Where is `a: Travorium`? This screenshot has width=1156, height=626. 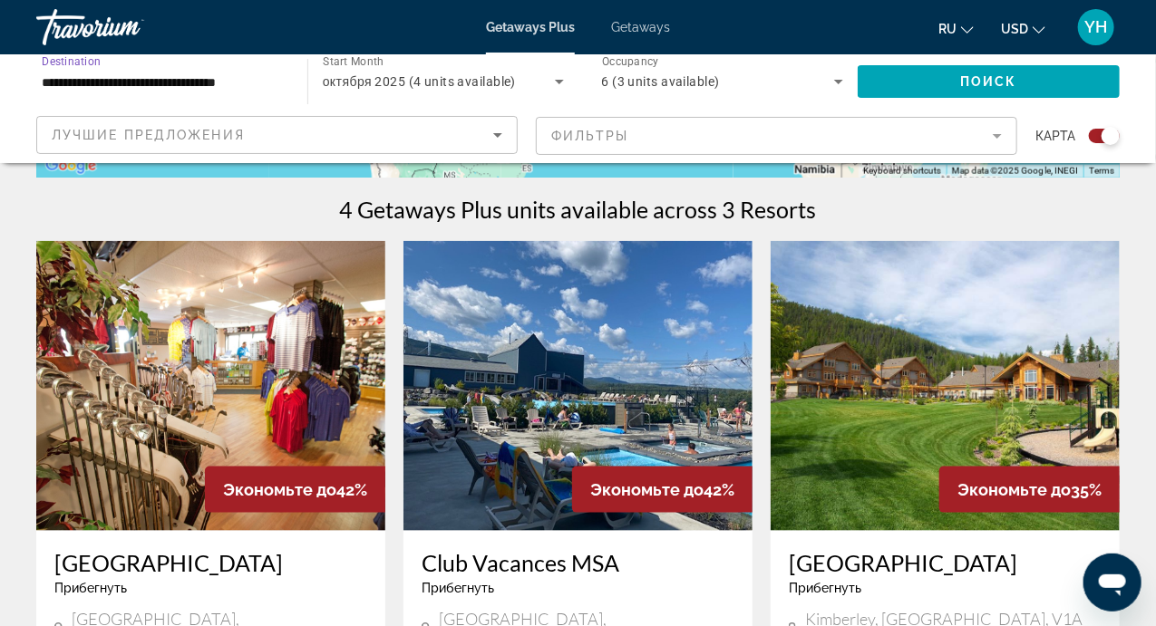 a: Travorium is located at coordinates (127, 27).